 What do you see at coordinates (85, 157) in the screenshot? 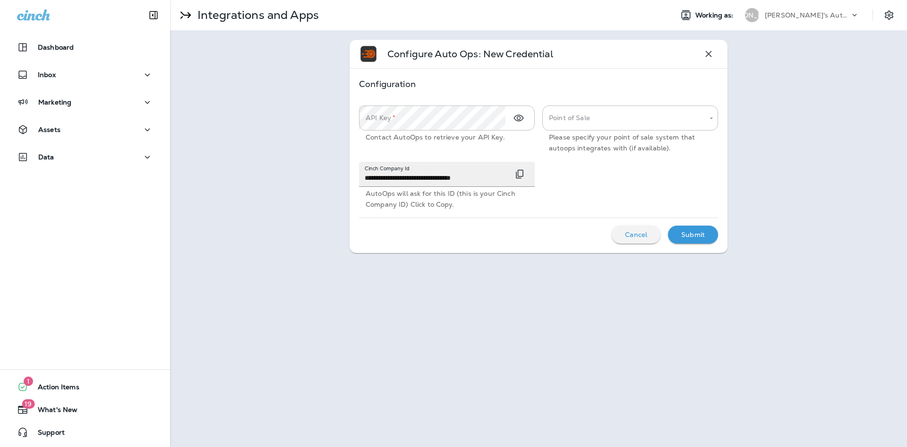
I see `button: Data` at bounding box center [85, 157].